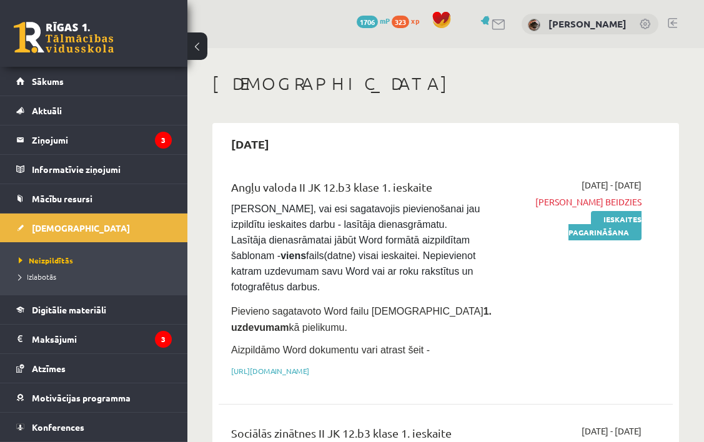 The image size is (704, 442). What do you see at coordinates (94, 398) in the screenshot?
I see `a: Motivācijas programma` at bounding box center [94, 398].